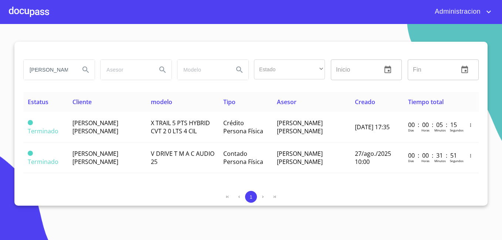  Describe the element at coordinates (287, 102) in the screenshot. I see `span: Asesor` at that location.